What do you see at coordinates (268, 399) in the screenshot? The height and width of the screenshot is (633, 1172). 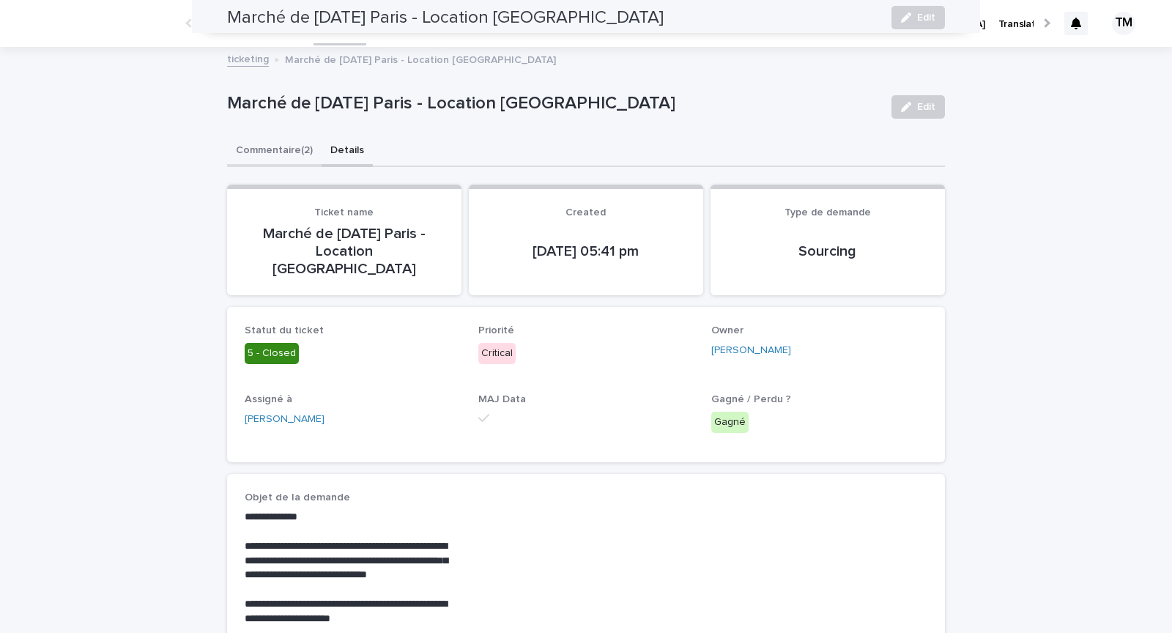 I see `span: Assigné à` at bounding box center [268, 399].